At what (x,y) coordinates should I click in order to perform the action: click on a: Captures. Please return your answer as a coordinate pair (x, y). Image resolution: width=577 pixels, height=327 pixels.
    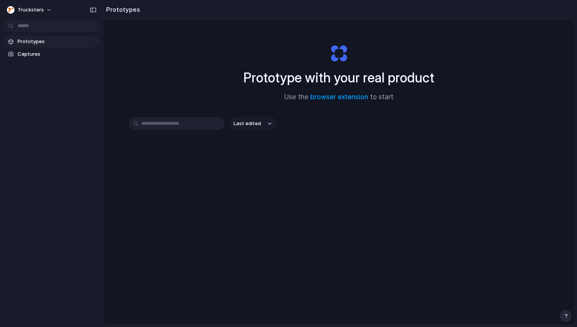
    Looking at the image, I should click on (51, 54).